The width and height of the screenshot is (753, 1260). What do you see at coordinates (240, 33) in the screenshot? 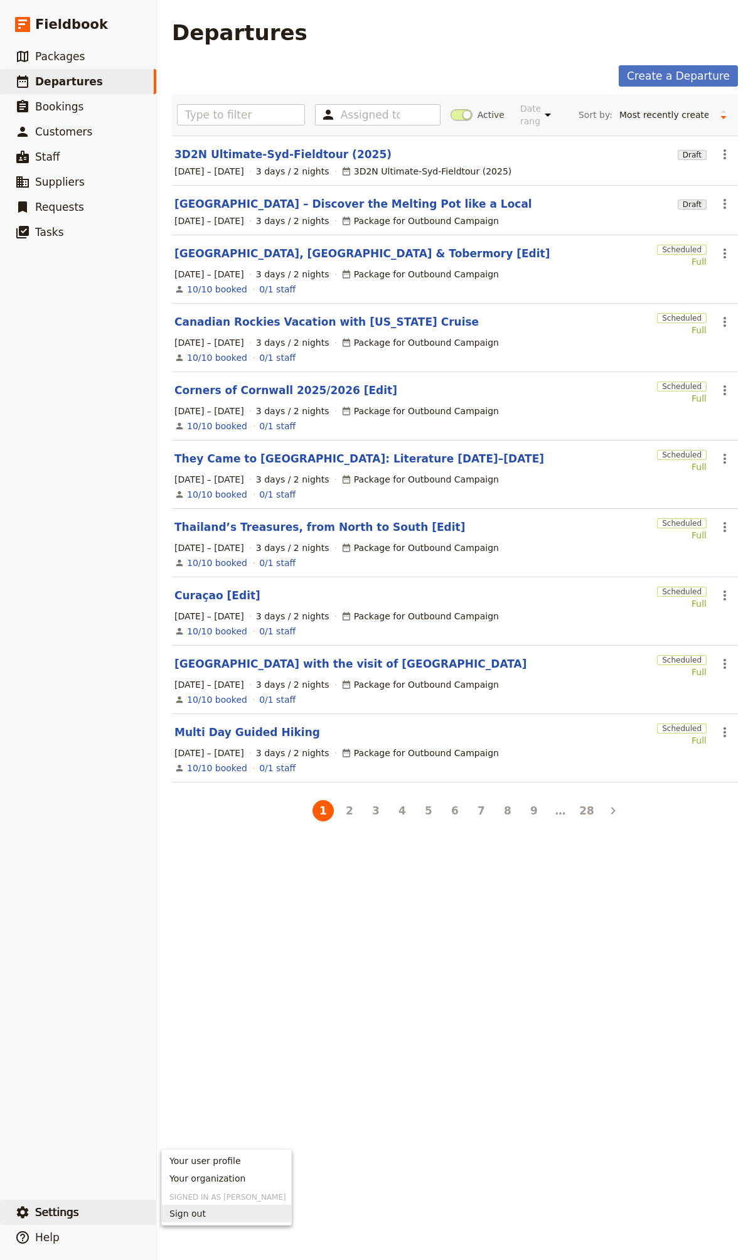
I see `h1: Departures` at bounding box center [240, 33].